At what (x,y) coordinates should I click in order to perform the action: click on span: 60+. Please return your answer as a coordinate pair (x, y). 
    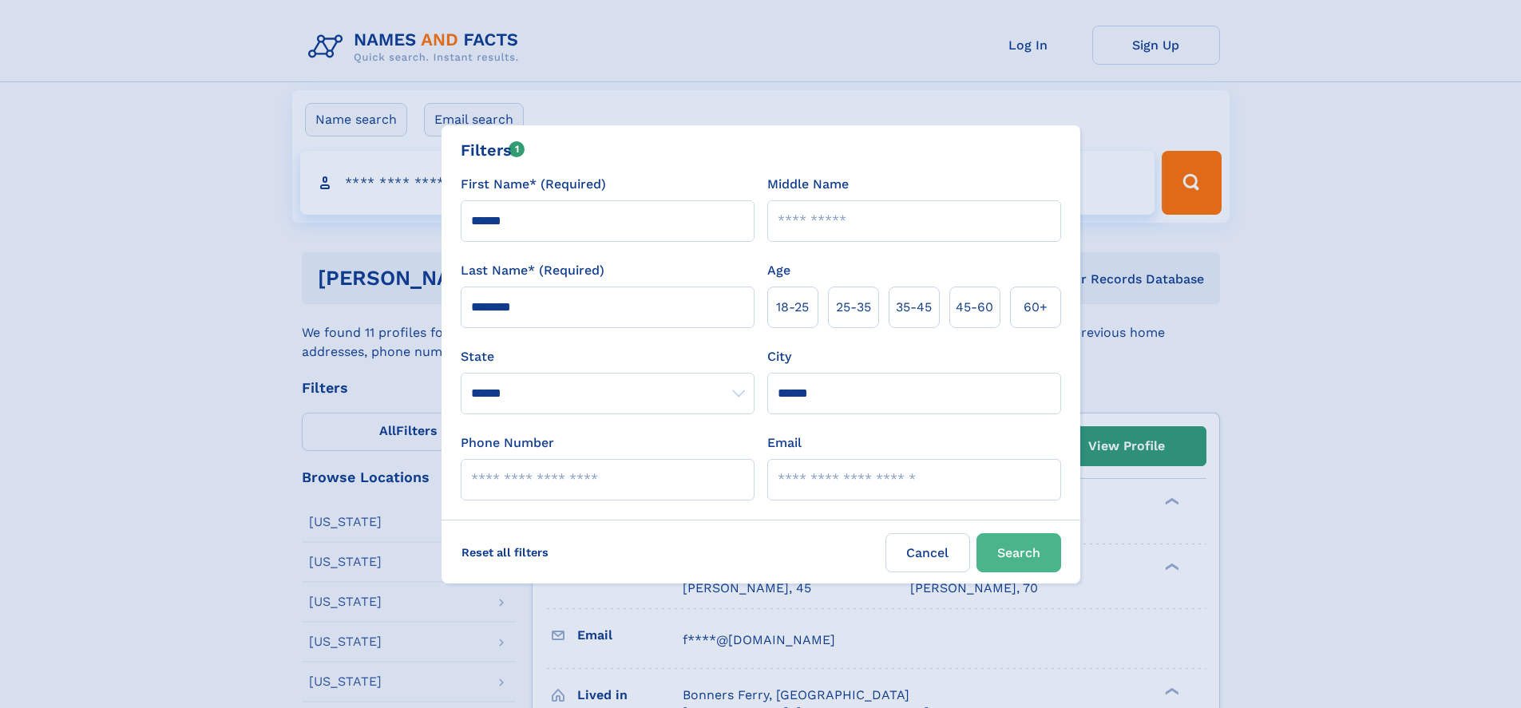
    Looking at the image, I should click on (1036, 307).